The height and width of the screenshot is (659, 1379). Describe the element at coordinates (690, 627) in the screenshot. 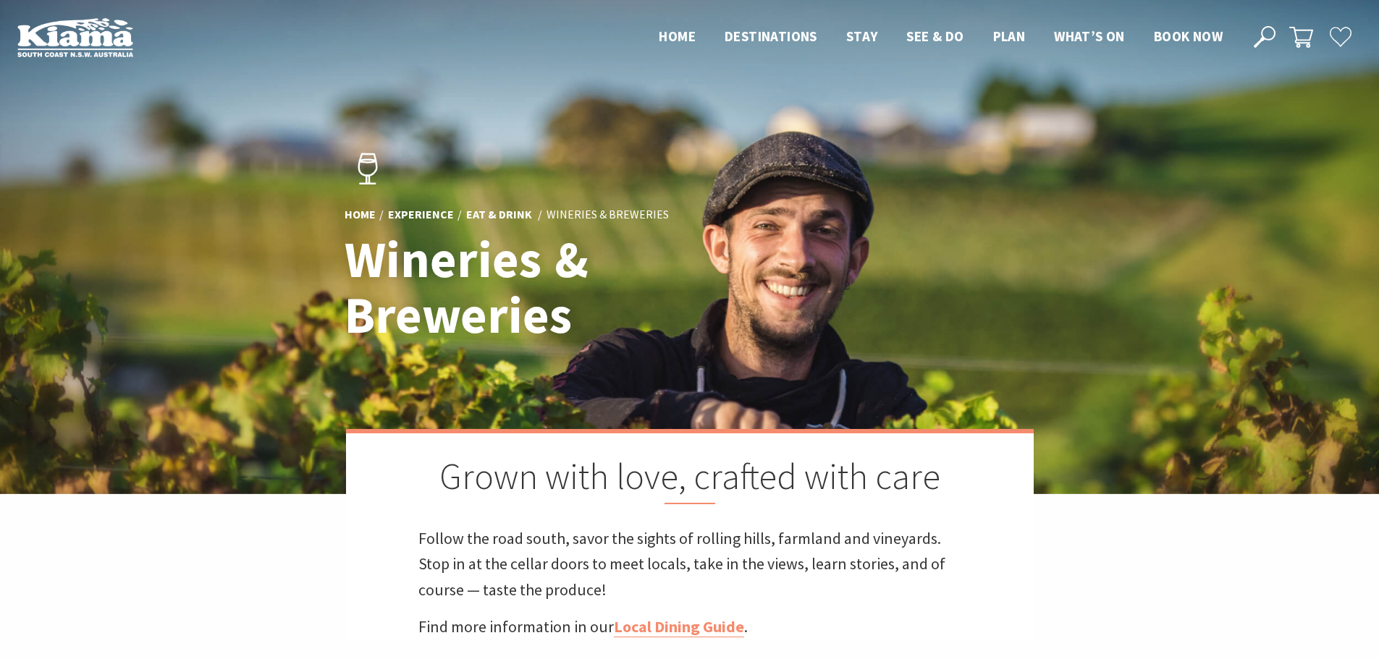

I see `p: Find more information in our .` at that location.